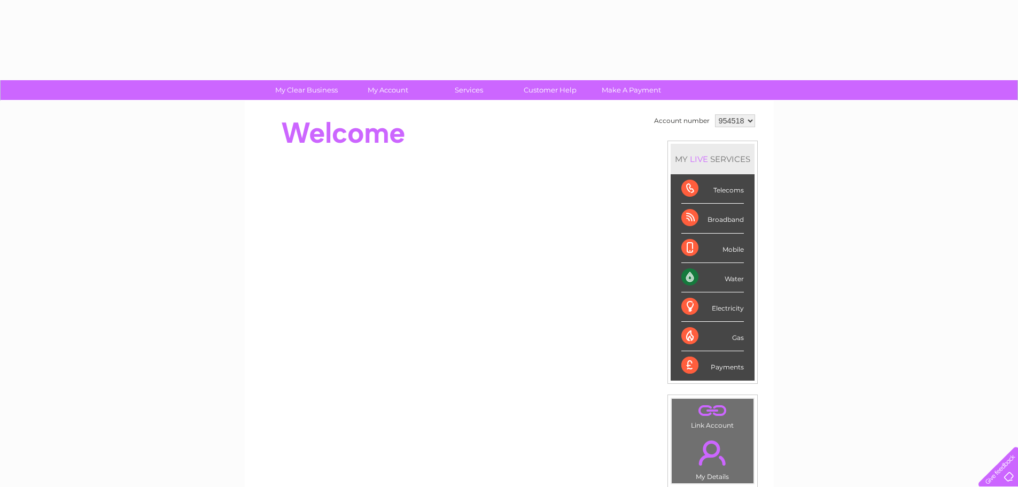 This screenshot has width=1018, height=487. What do you see at coordinates (713, 415) in the screenshot?
I see `td: Link Account` at bounding box center [713, 415].